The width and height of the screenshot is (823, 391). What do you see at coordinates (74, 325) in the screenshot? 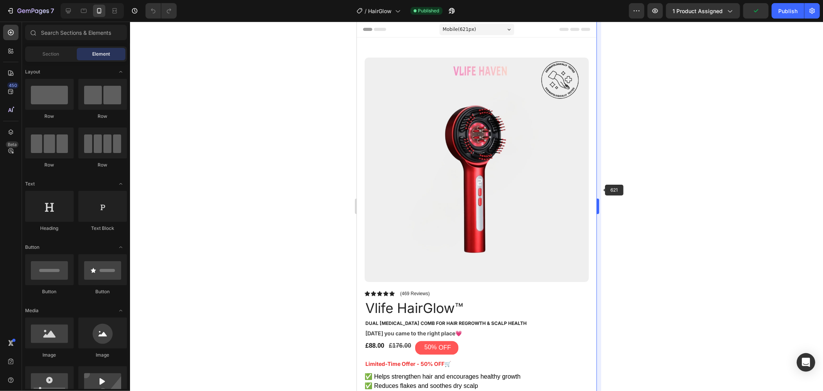
I see `div: 50%` at bounding box center [74, 325].